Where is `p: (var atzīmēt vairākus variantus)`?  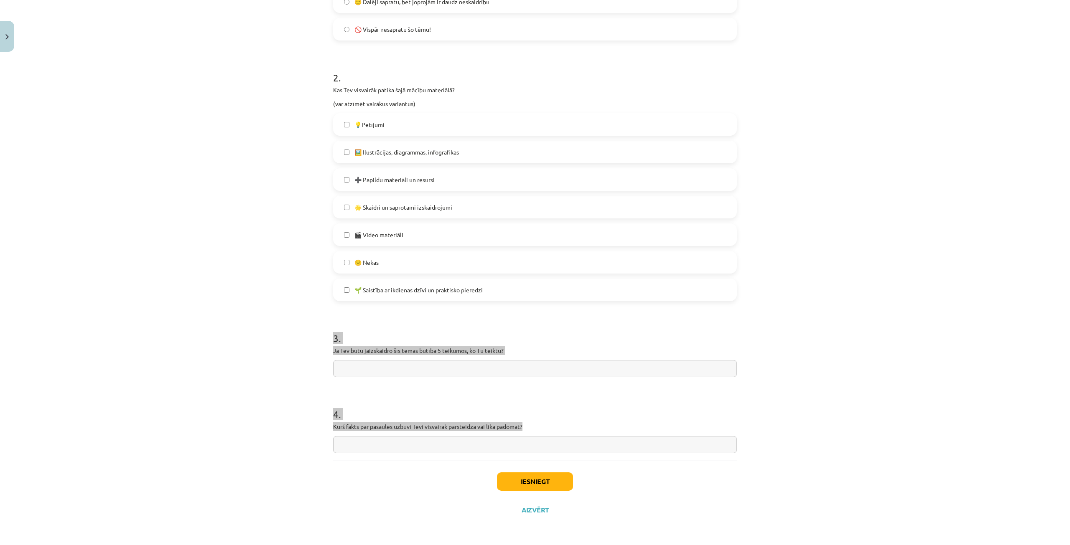
p: (var atzīmēt vairākus variantus) is located at coordinates (535, 104).